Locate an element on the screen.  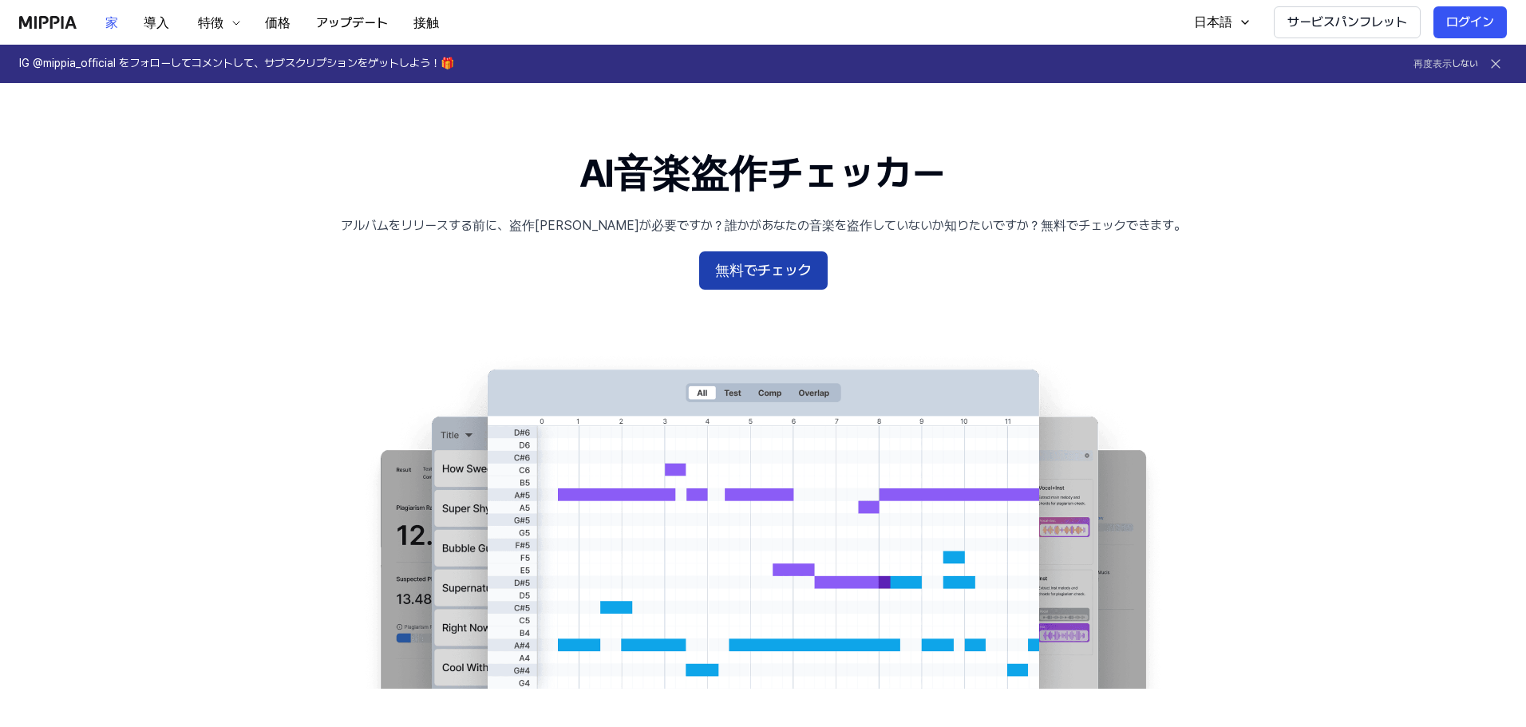
font: 導入 is located at coordinates (156, 22).